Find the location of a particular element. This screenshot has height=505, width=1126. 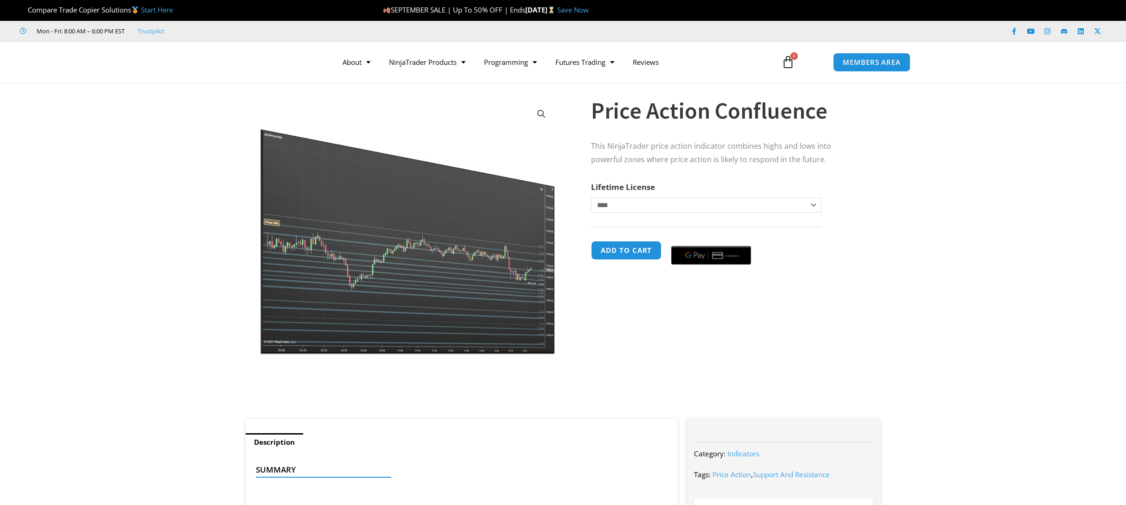

a: Support And Resistance is located at coordinates (791, 475).